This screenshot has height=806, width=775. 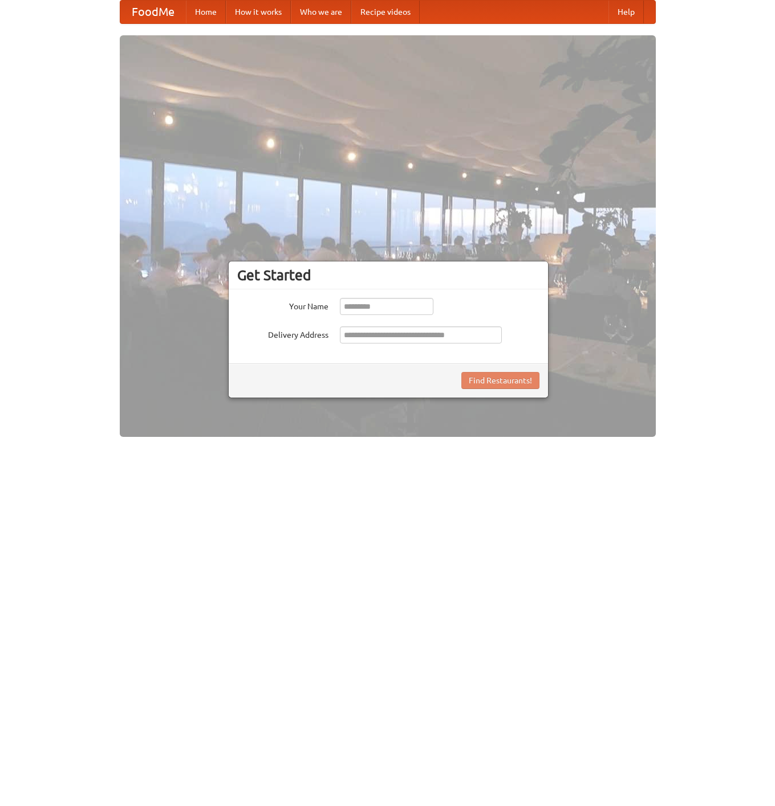 I want to click on a: FoodMe, so click(x=153, y=12).